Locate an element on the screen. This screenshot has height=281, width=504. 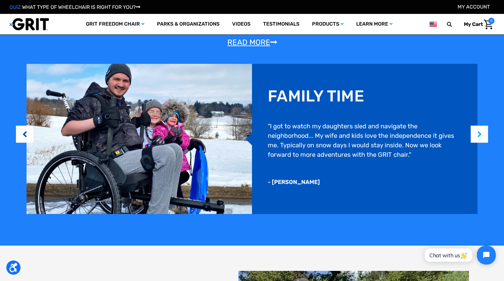
img: reviews-1.png is located at coordinates (139, 139).